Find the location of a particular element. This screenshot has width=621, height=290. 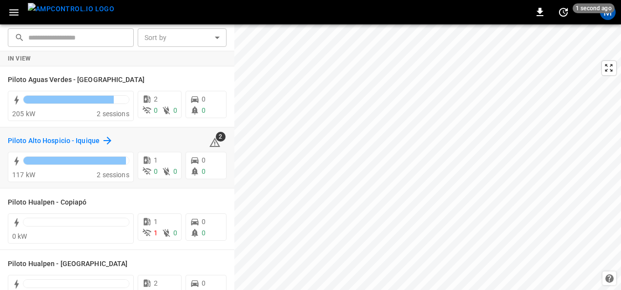

h6: Piloto Aguas Verdes - Antofagasta is located at coordinates (76, 80).